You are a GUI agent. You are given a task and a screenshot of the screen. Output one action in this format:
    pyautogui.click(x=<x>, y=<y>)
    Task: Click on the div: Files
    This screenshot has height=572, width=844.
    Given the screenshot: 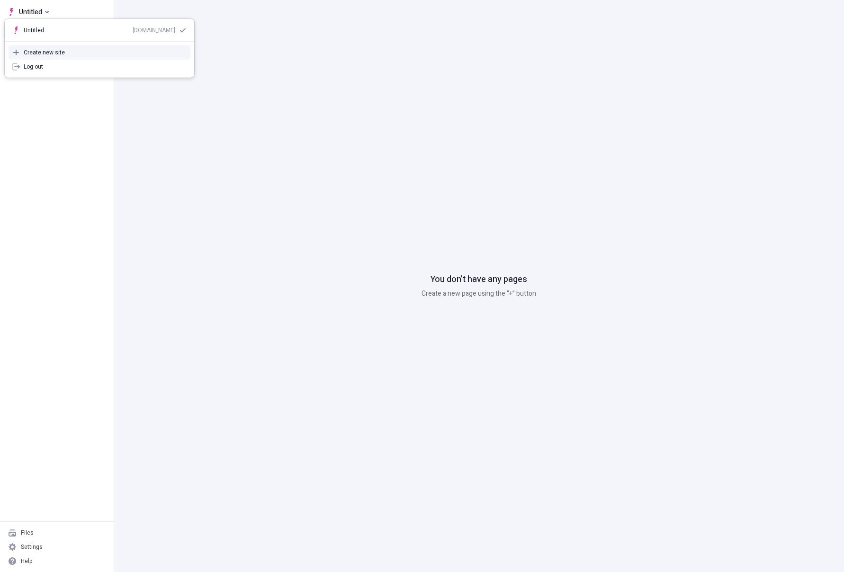 What is the action you would take?
    pyautogui.click(x=27, y=533)
    